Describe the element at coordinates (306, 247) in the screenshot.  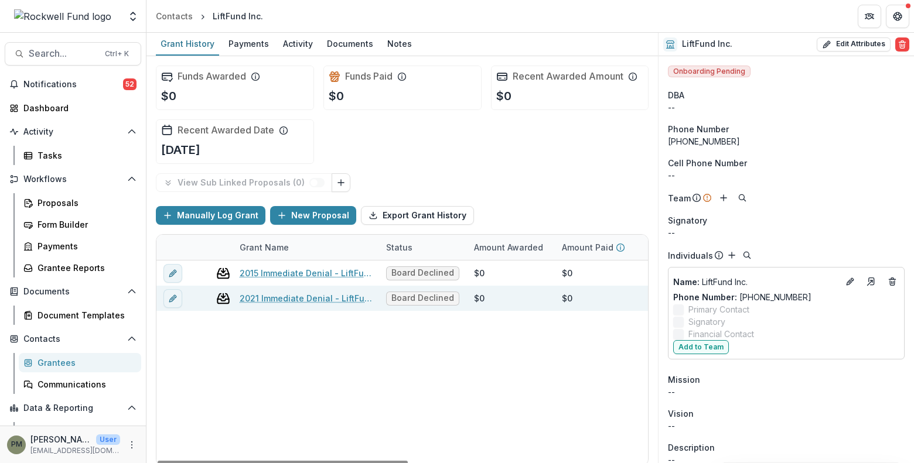
I see `div: Grant Name` at that location.